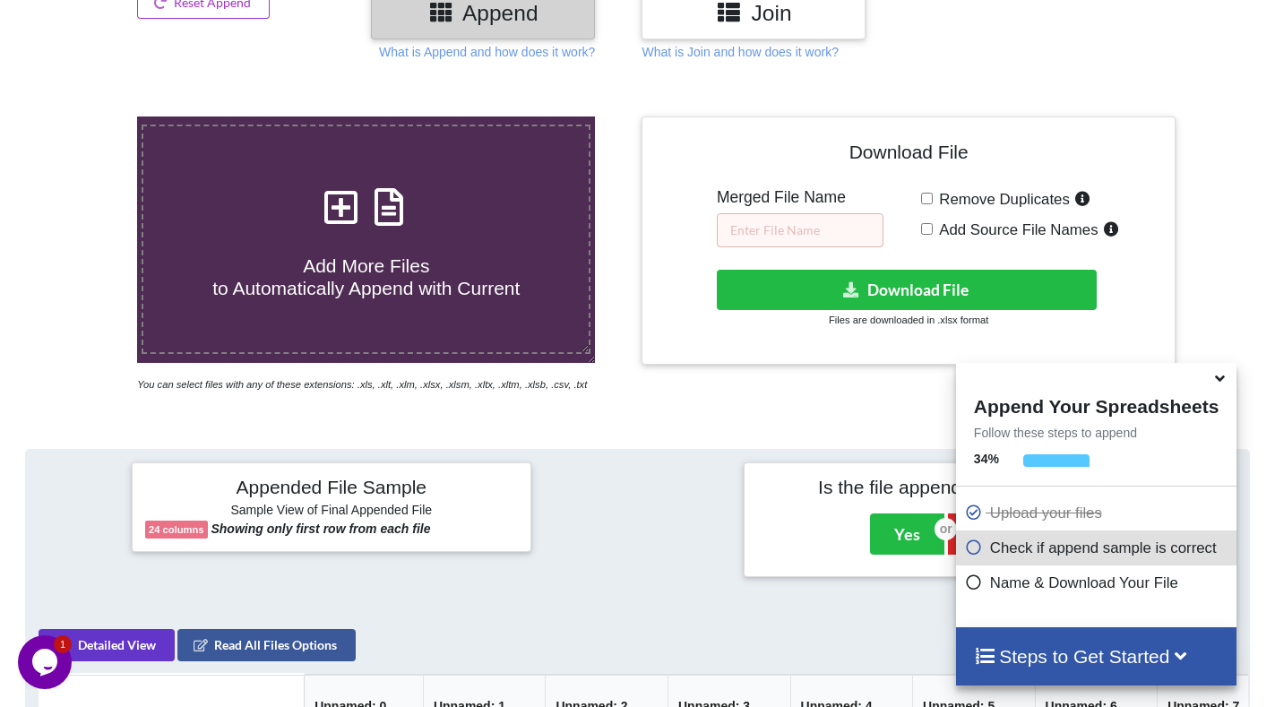  Describe the element at coordinates (800, 230) in the screenshot. I see `input: Enter File Name` at that location.